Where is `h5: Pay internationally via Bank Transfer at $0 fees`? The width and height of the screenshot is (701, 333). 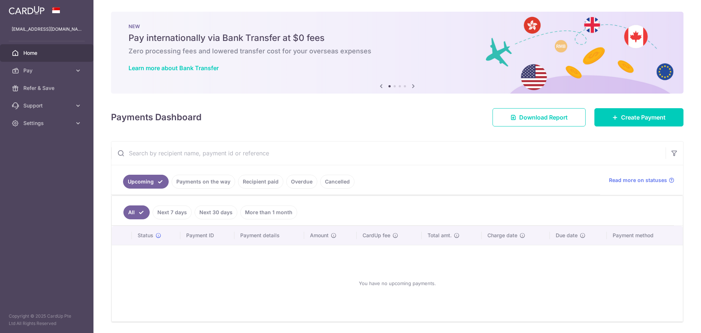 h5: Pay internationally via Bank Transfer at $0 fees is located at coordinates (397, 38).